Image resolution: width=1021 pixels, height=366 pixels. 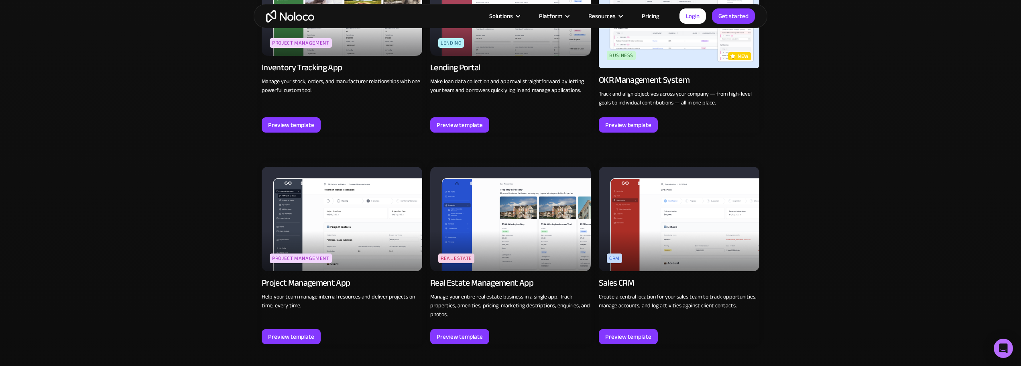 I want to click on p: Manage your stock, orders, and manufacturer relationships with one powerful custom tool., so click(x=342, y=86).